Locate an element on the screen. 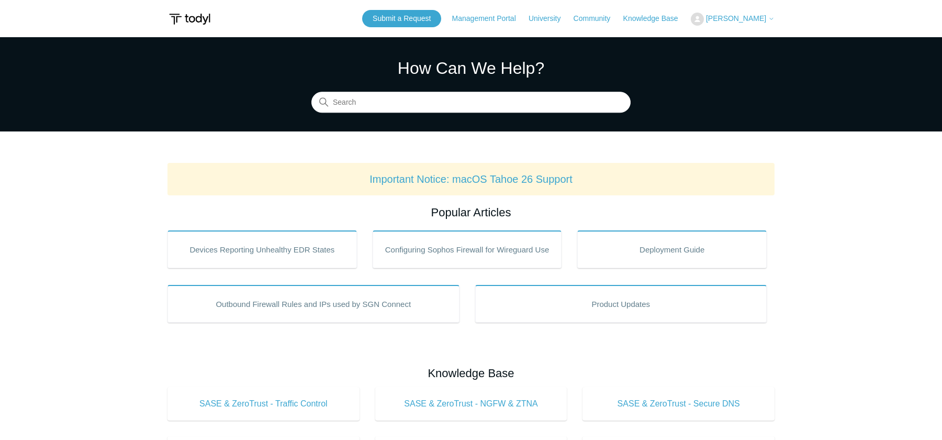 The width and height of the screenshot is (942, 440). span: SASE & ZeroTrust - Secure DNS is located at coordinates (678, 404).